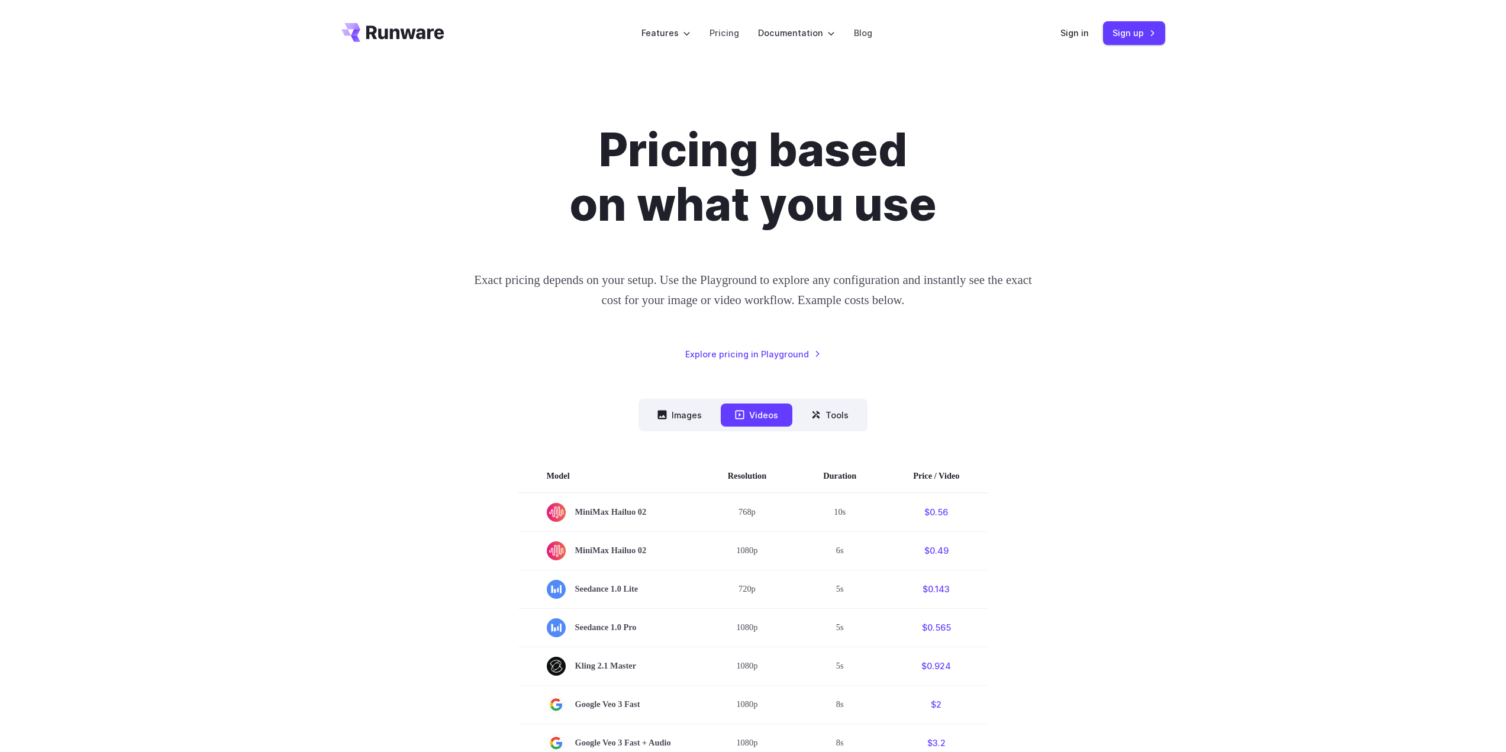  What do you see at coordinates (609, 705) in the screenshot?
I see `span: Google Veo 3 Fast` at bounding box center [609, 705].